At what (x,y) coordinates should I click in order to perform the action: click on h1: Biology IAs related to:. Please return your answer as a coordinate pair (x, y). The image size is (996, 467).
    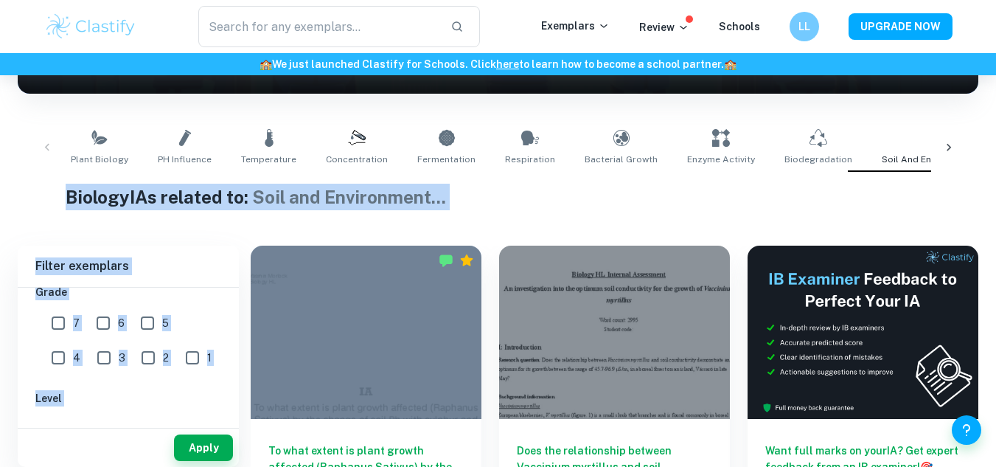
    Looking at the image, I should click on (498, 197).